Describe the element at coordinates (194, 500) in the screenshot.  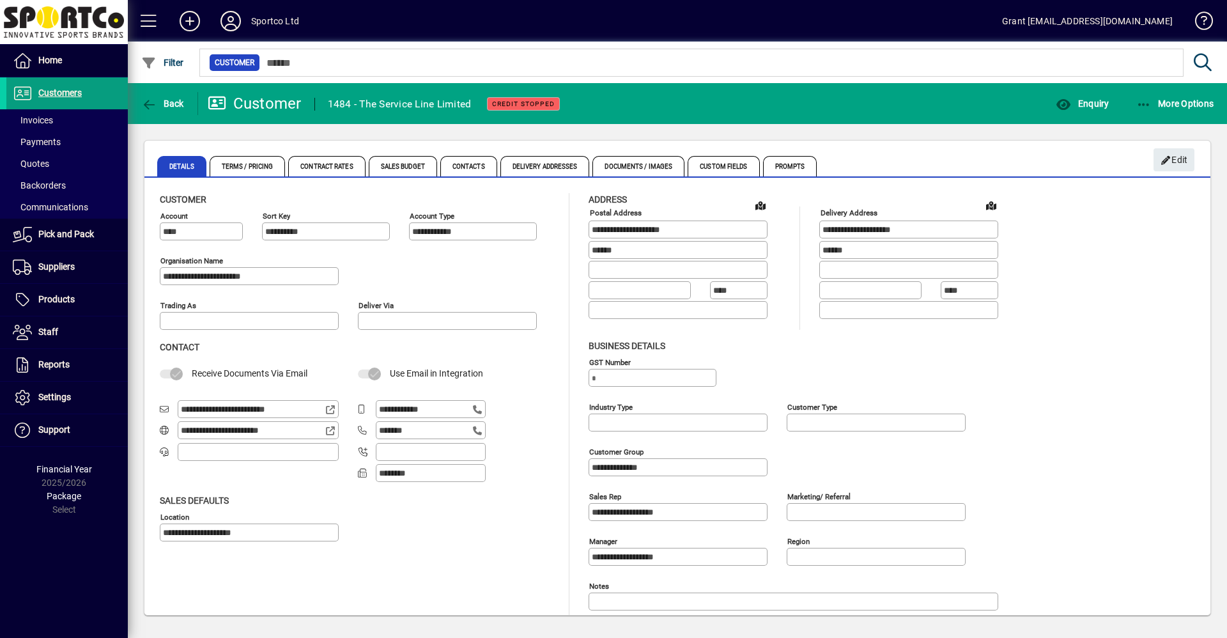
I see `span: Sales defaults` at that location.